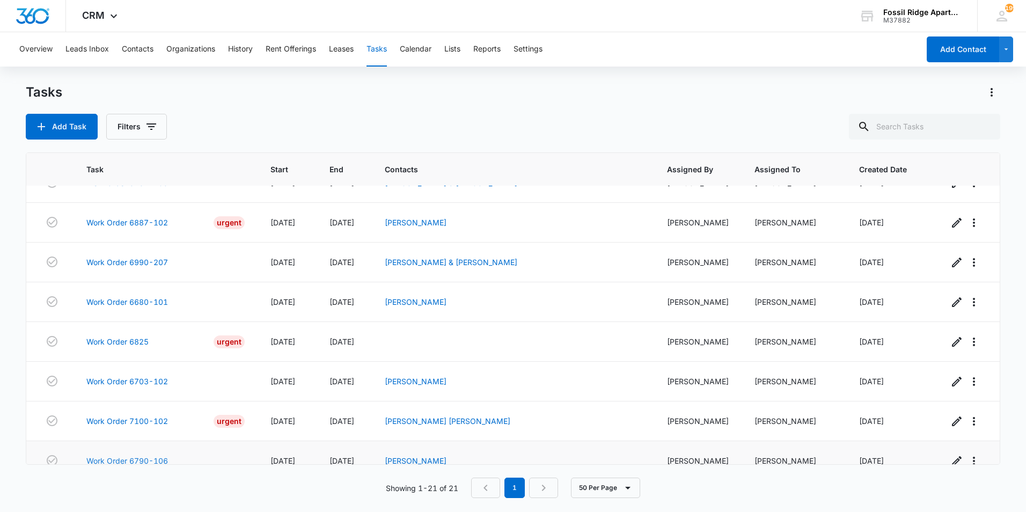 The width and height of the screenshot is (1026, 512). What do you see at coordinates (515, 488) in the screenshot?
I see `nav: Pagination` at bounding box center [515, 488].